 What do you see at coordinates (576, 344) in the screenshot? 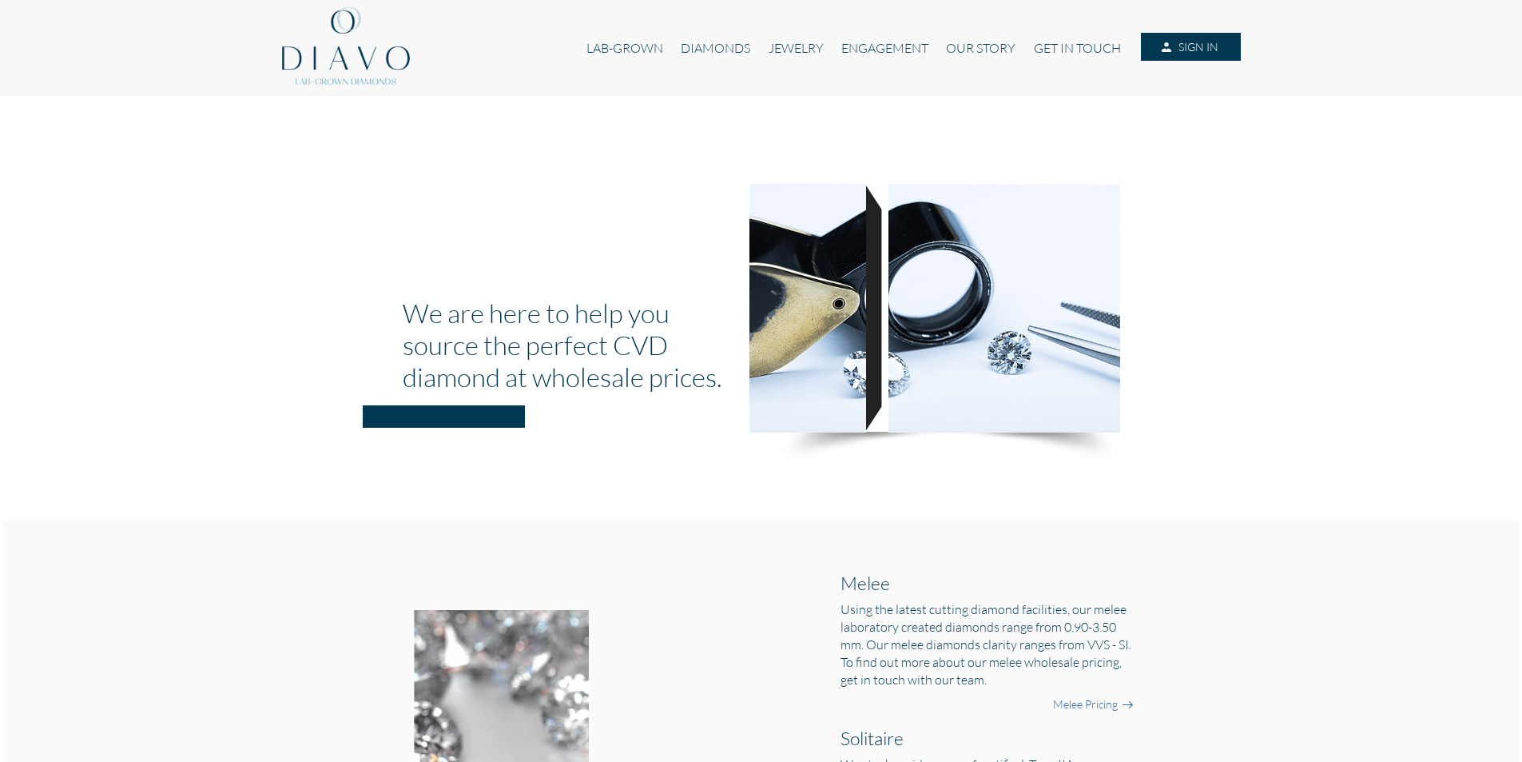
I see `h1: We are here to help you source the perfect CVD diamond at wholesale prices.` at bounding box center [576, 344].